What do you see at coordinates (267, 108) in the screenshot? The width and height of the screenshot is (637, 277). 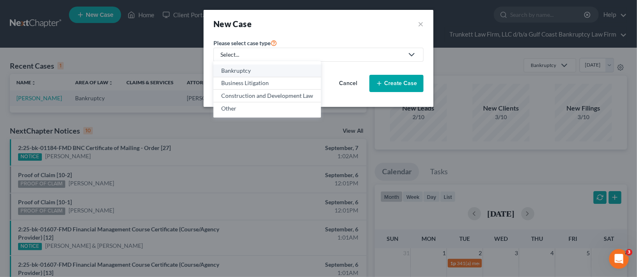 I see `div: Other` at bounding box center [267, 108].